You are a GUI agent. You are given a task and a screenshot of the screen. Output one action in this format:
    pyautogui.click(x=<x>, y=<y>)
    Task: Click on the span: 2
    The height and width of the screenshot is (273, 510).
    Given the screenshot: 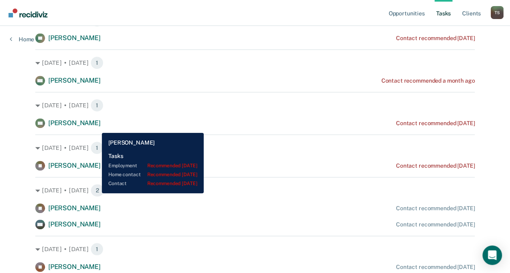 What is the action you would take?
    pyautogui.click(x=97, y=191)
    